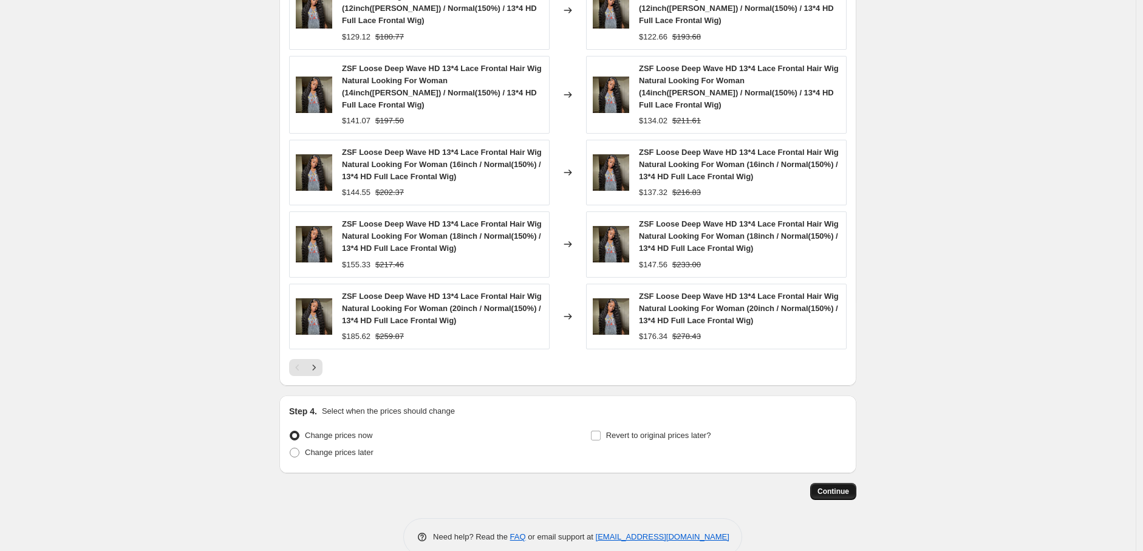 This screenshot has height=551, width=1143. Describe the element at coordinates (686, 264) in the screenshot. I see `span: $233.00` at that location.